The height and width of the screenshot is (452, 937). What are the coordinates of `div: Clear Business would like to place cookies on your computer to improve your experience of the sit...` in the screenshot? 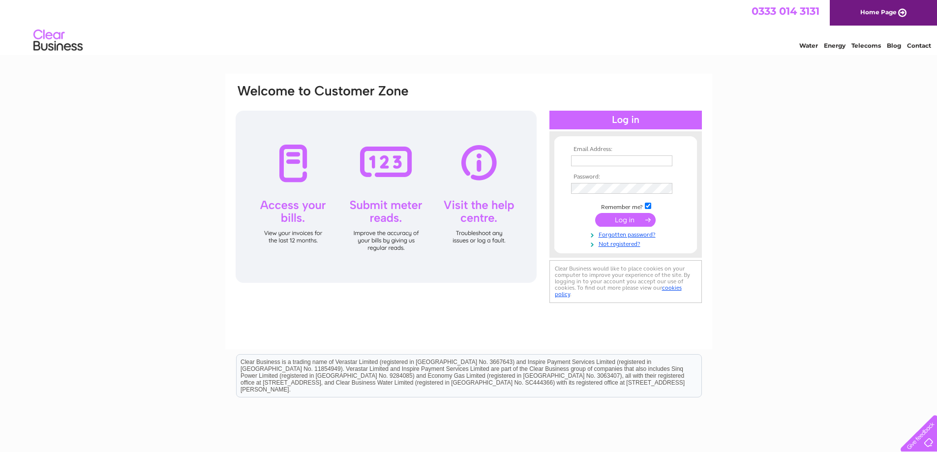 It's located at (626, 281).